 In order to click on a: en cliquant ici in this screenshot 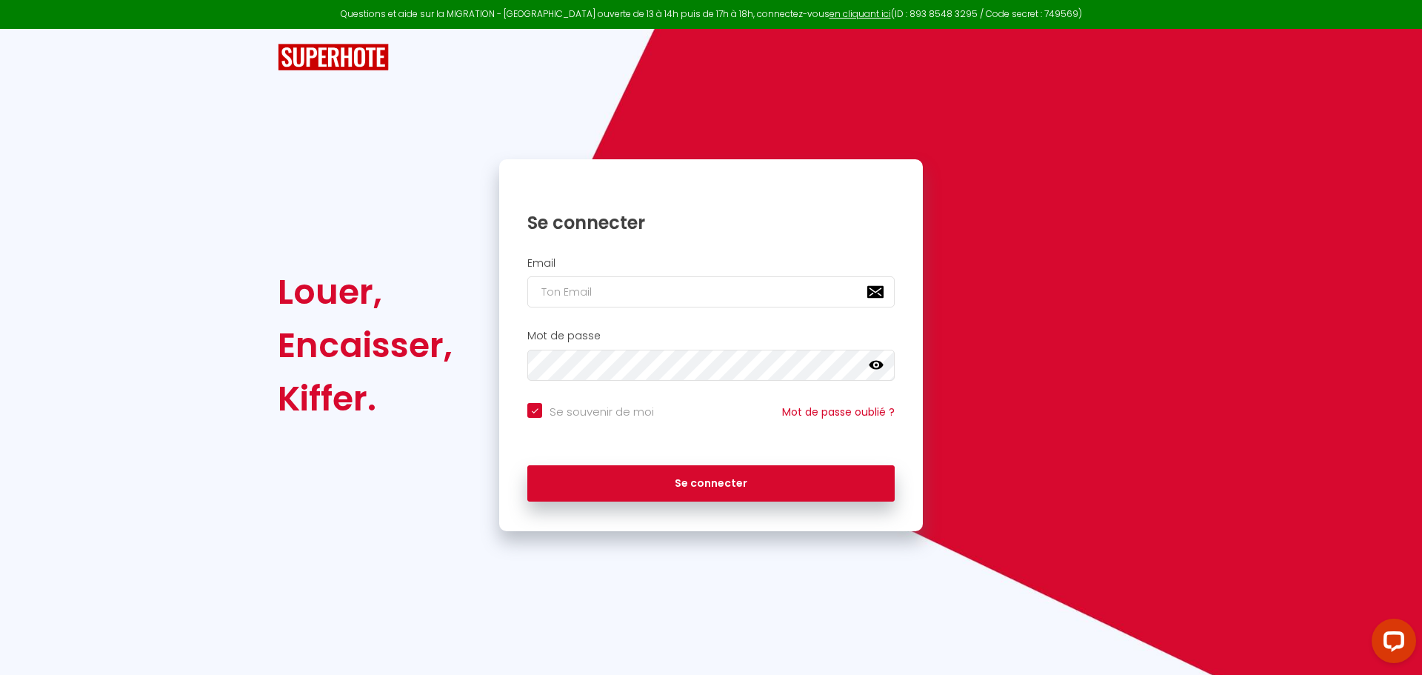, I will do `click(860, 13)`.